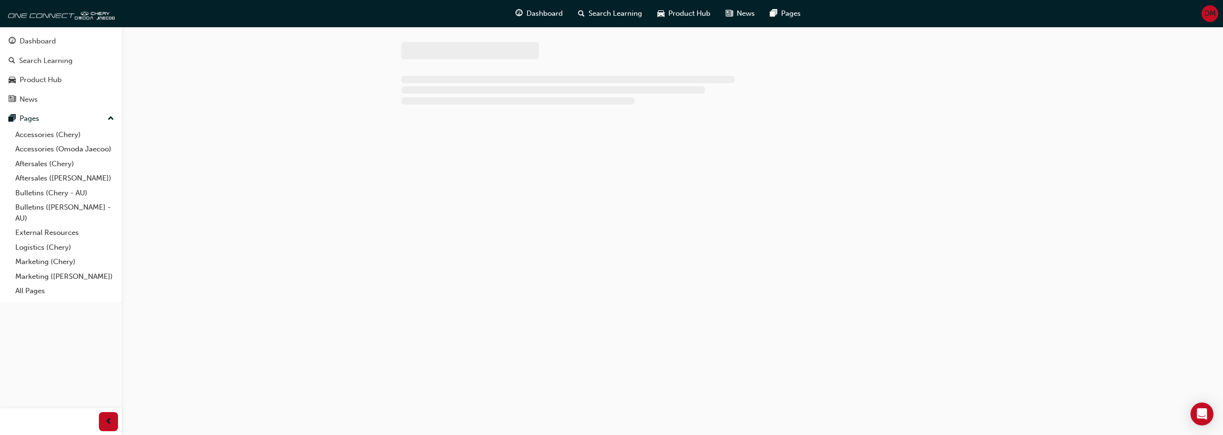  Describe the element at coordinates (64, 149) in the screenshot. I see `a: Accessories (Omoda Jaecoo)` at that location.